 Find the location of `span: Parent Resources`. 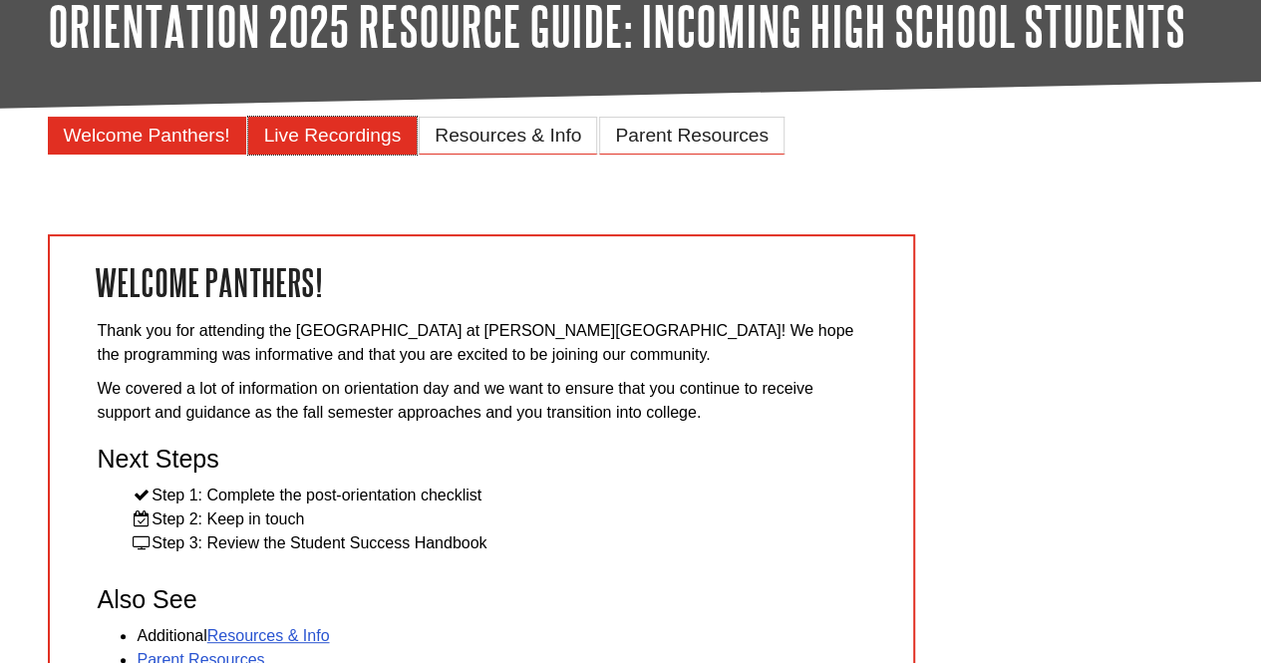

span: Parent Resources is located at coordinates (692, 135).